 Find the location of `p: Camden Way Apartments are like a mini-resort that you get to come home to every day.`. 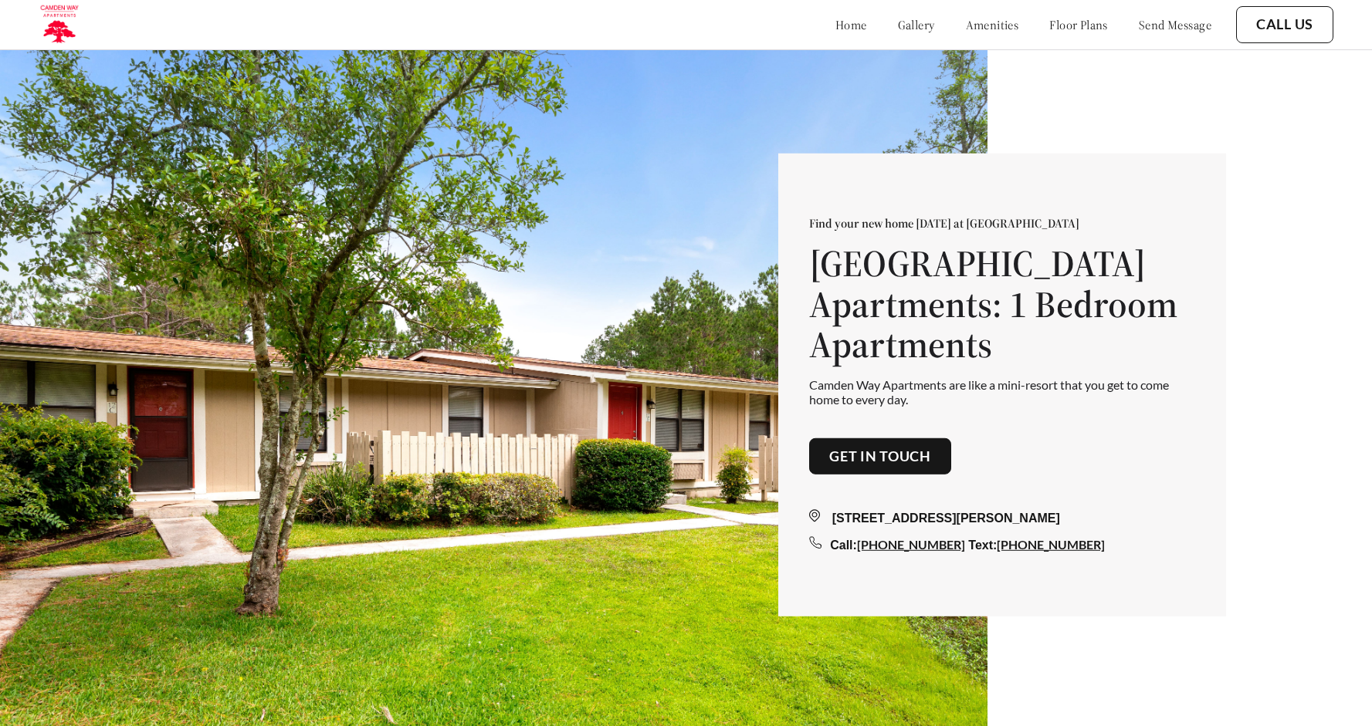

p: Camden Way Apartments are like a mini-resort that you get to come home to every day. is located at coordinates (1002, 392).